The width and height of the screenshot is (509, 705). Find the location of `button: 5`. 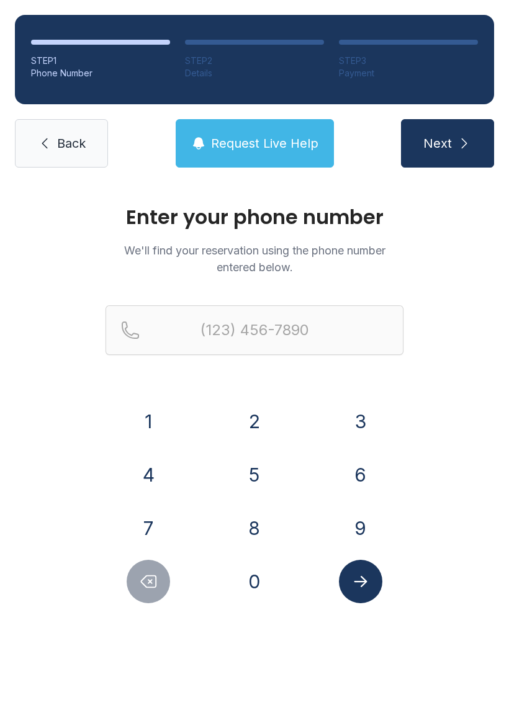

button: 5 is located at coordinates (254, 475).